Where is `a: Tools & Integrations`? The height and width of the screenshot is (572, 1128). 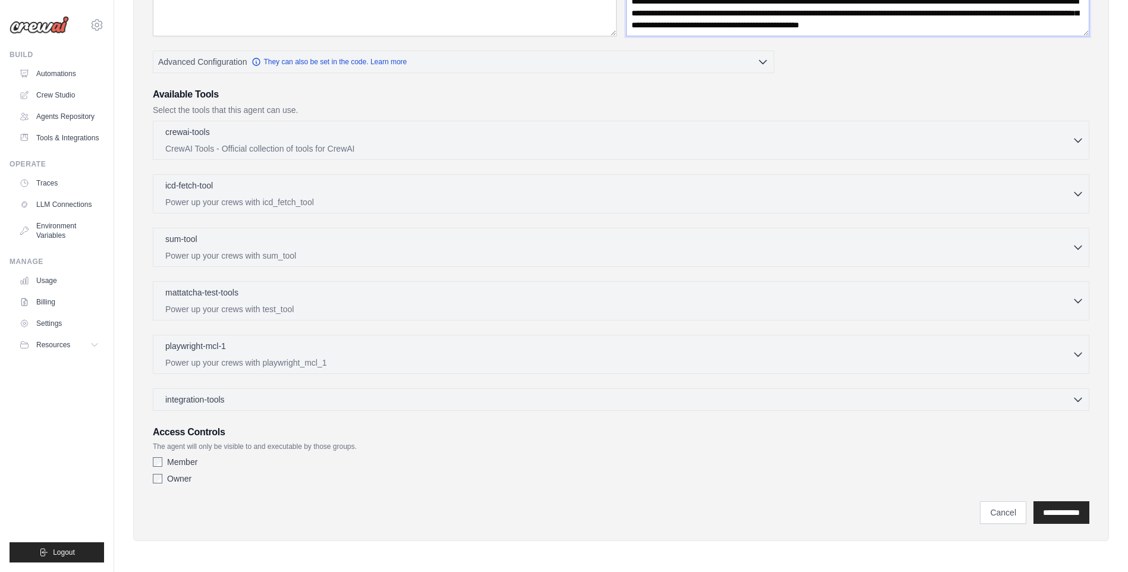 a: Tools & Integrations is located at coordinates (59, 138).